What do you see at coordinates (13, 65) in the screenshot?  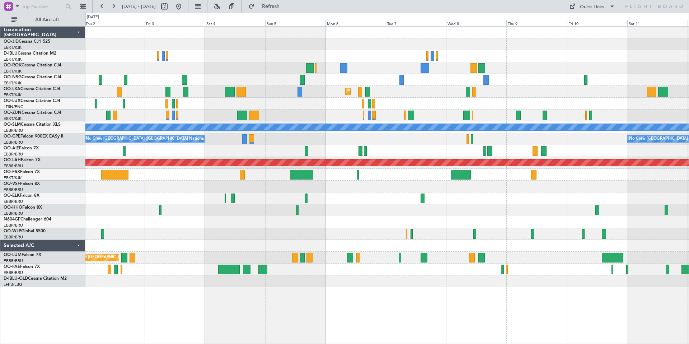 I see `span: OO-ROK` at bounding box center [13, 65].